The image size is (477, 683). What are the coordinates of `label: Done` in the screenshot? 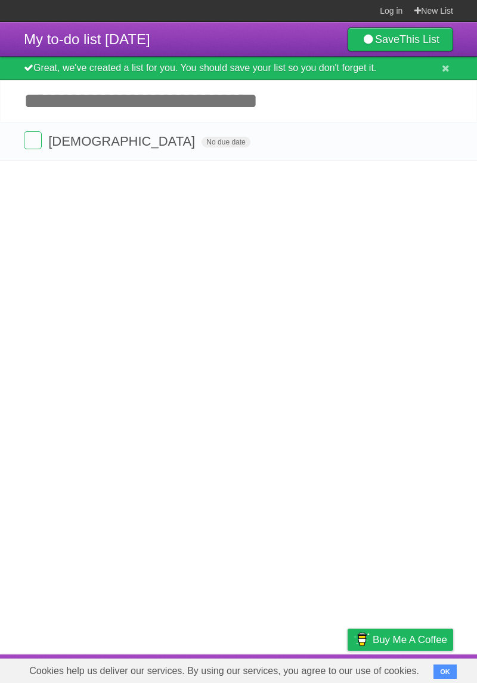 It's located at (33, 140).